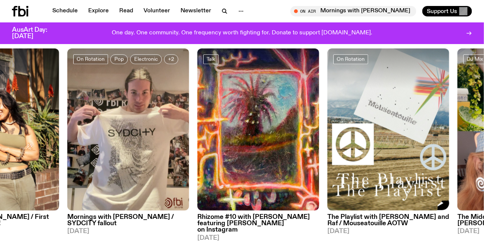  Describe the element at coordinates (146, 59) in the screenshot. I see `span: Electronic` at that location.